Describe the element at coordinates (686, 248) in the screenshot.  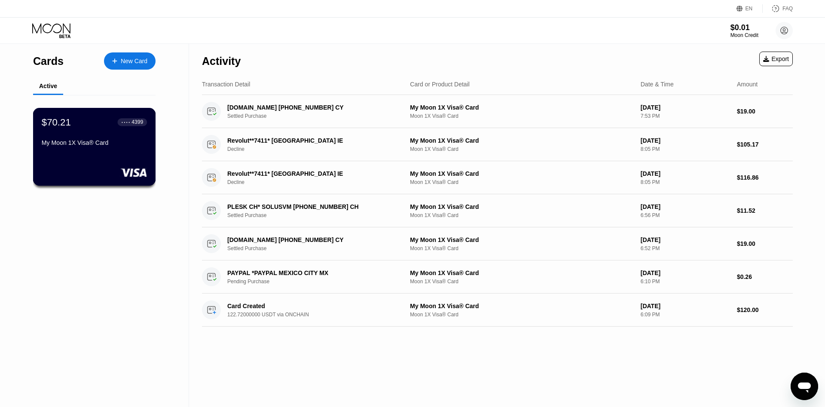
I see `div: 6:52 PM` at that location.